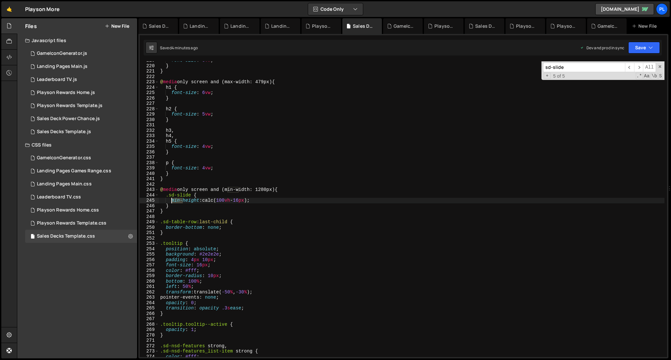  What do you see at coordinates (335, 9) in the screenshot?
I see `button: Code Only` at bounding box center [335, 9].